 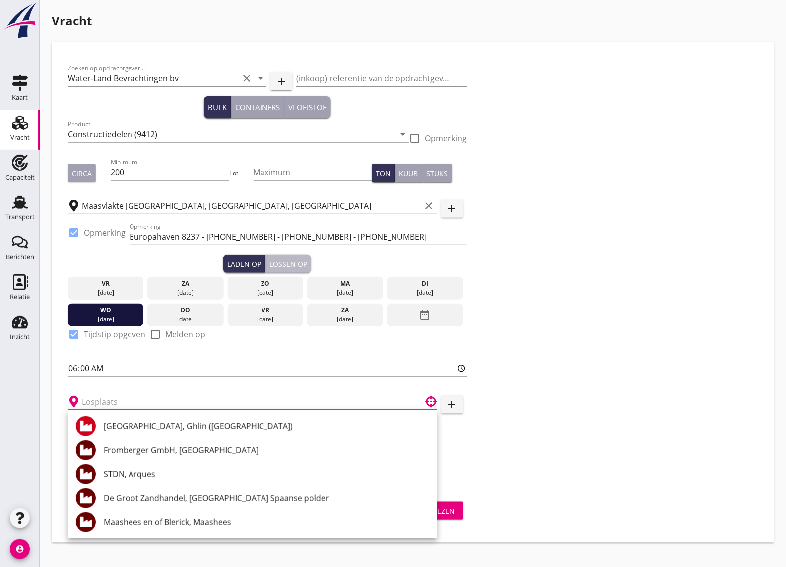 What do you see at coordinates (384, 173) in the screenshot?
I see `button: Ton` at bounding box center [384, 173].